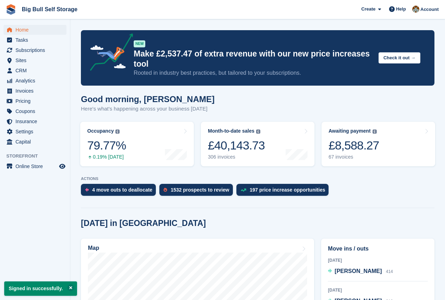 This screenshot has height=300, width=445. I want to click on div: £40,143.73, so click(236, 145).